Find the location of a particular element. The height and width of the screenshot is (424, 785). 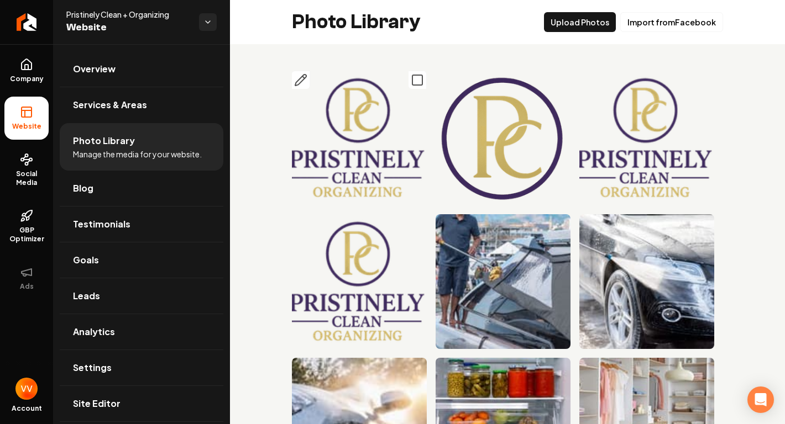

span: Photo Library is located at coordinates (104, 141).